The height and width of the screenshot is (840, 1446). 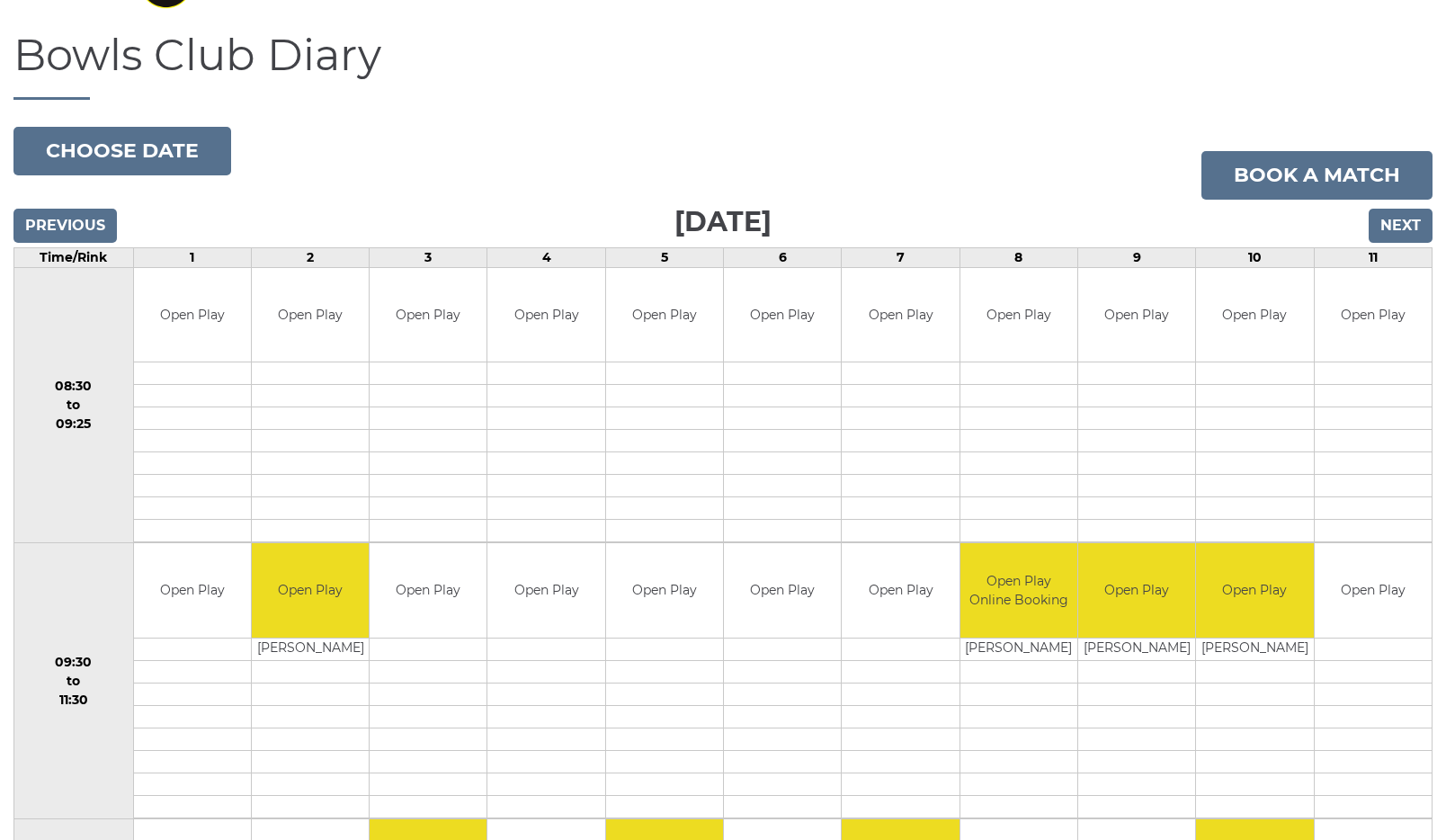 I want to click on td: 10, so click(x=1254, y=257).